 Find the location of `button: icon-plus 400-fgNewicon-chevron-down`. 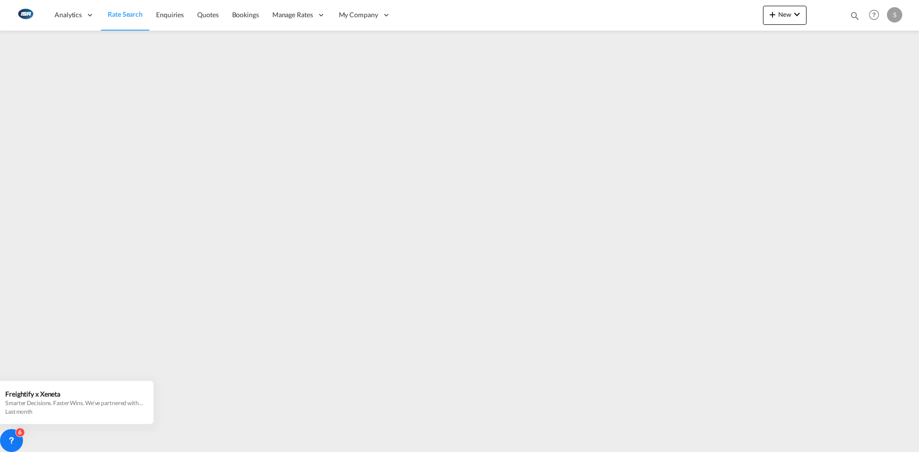

button: icon-plus 400-fgNewicon-chevron-down is located at coordinates (785, 15).